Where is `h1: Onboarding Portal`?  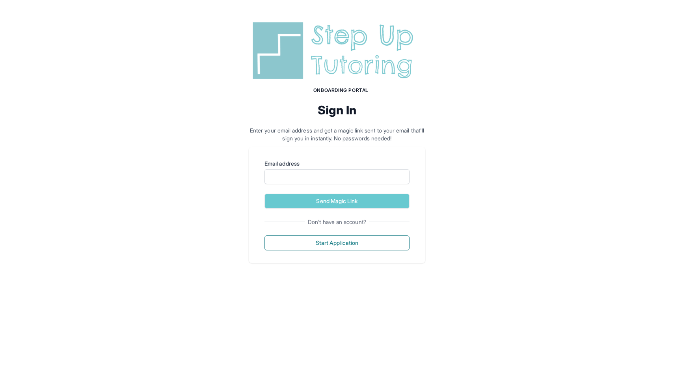 h1: Onboarding Portal is located at coordinates (341, 90).